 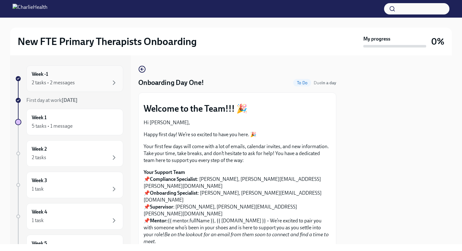 I want to click on p: Welcome to the Team!!! 🎉, so click(x=237, y=108).